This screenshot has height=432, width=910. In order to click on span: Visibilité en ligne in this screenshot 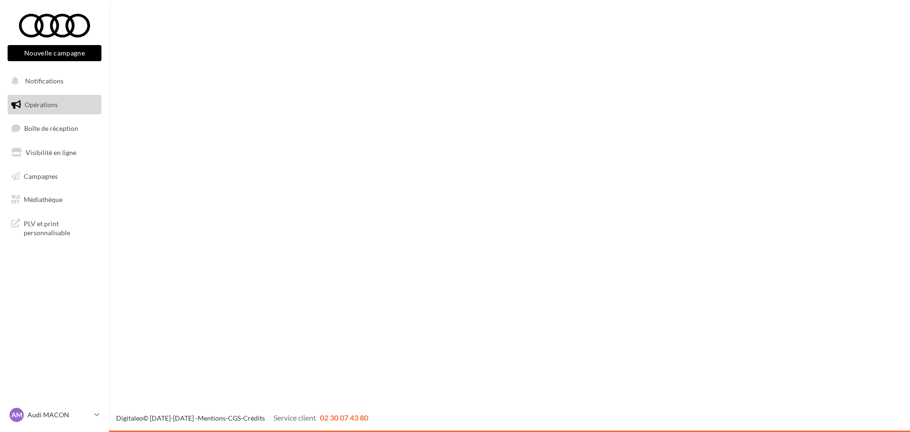, I will do `click(51, 152)`.